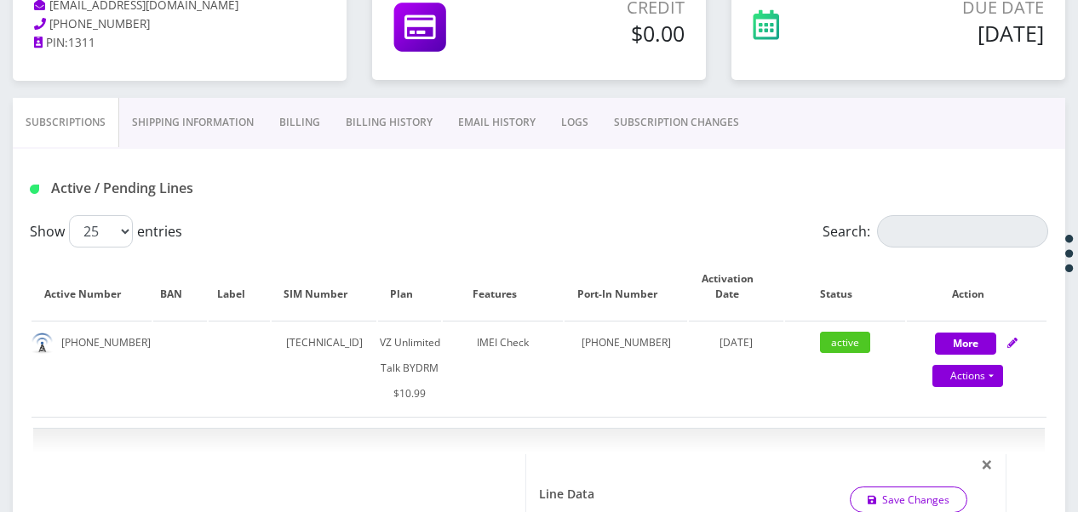 Image resolution: width=1078 pixels, height=512 pixels. Describe the element at coordinates (575, 123) in the screenshot. I see `a: LOGS` at that location.